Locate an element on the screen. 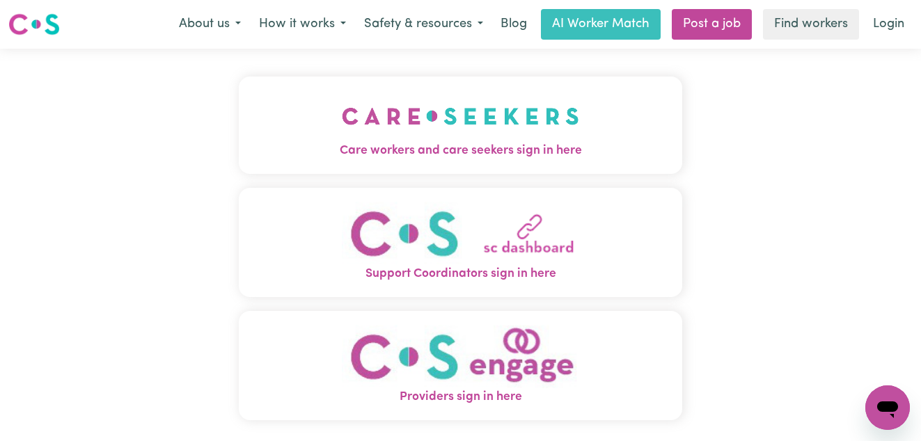 Image resolution: width=921 pixels, height=441 pixels. a: Careseekers logo is located at coordinates (34, 24).